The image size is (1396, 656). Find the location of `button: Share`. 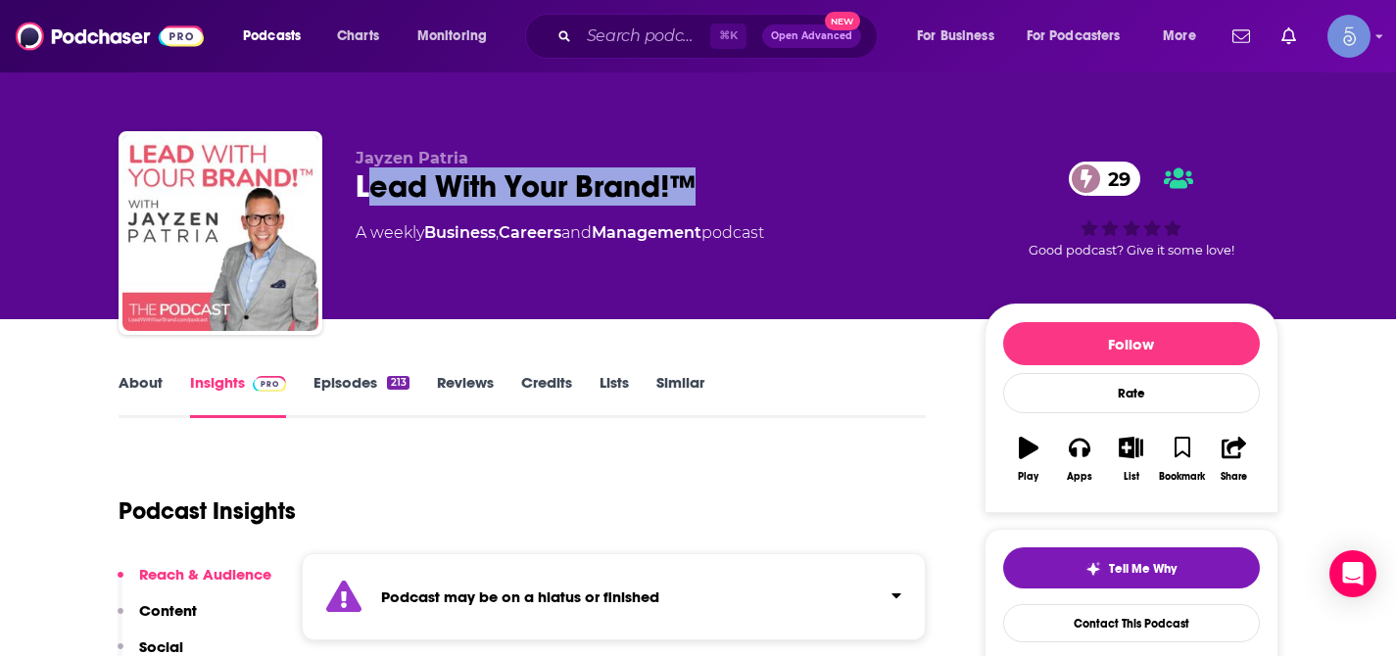

button: Share is located at coordinates (1233, 459).